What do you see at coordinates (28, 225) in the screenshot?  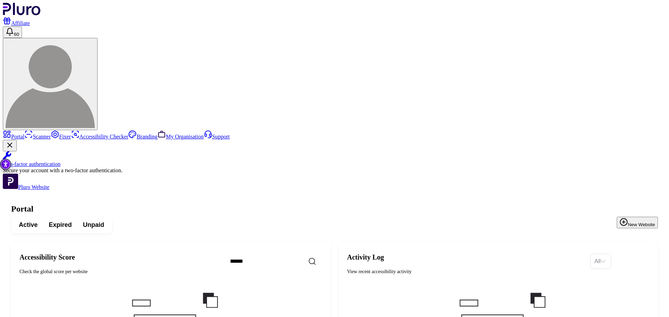 I see `button: Active` at bounding box center [28, 225].